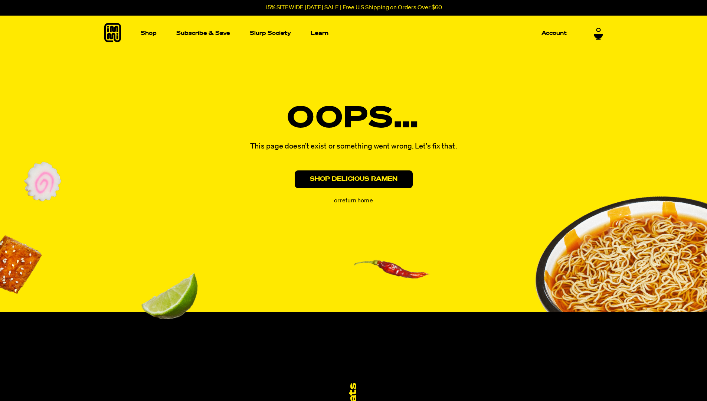  Describe the element at coordinates (598, 33) in the screenshot. I see `a: 0` at that location.